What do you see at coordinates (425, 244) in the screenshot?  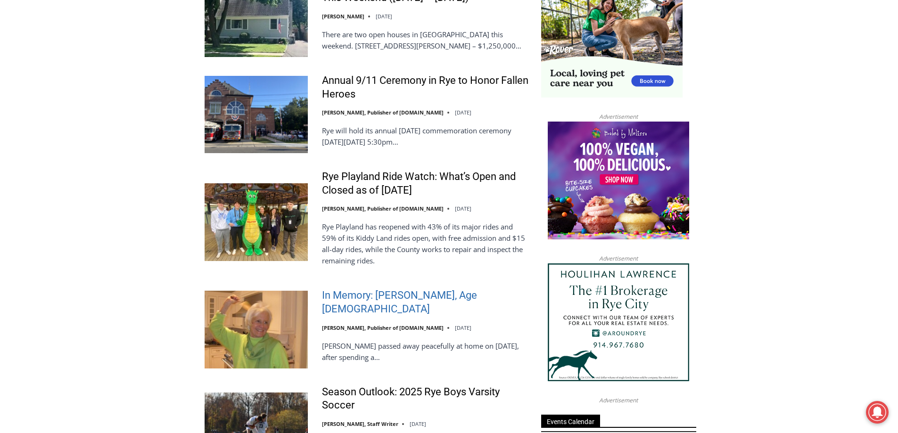 I see `p: Rye Playland has reopened with 43% of its major rides and 59% of its Kiddy Land rides open, with ...` at bounding box center [425, 244].